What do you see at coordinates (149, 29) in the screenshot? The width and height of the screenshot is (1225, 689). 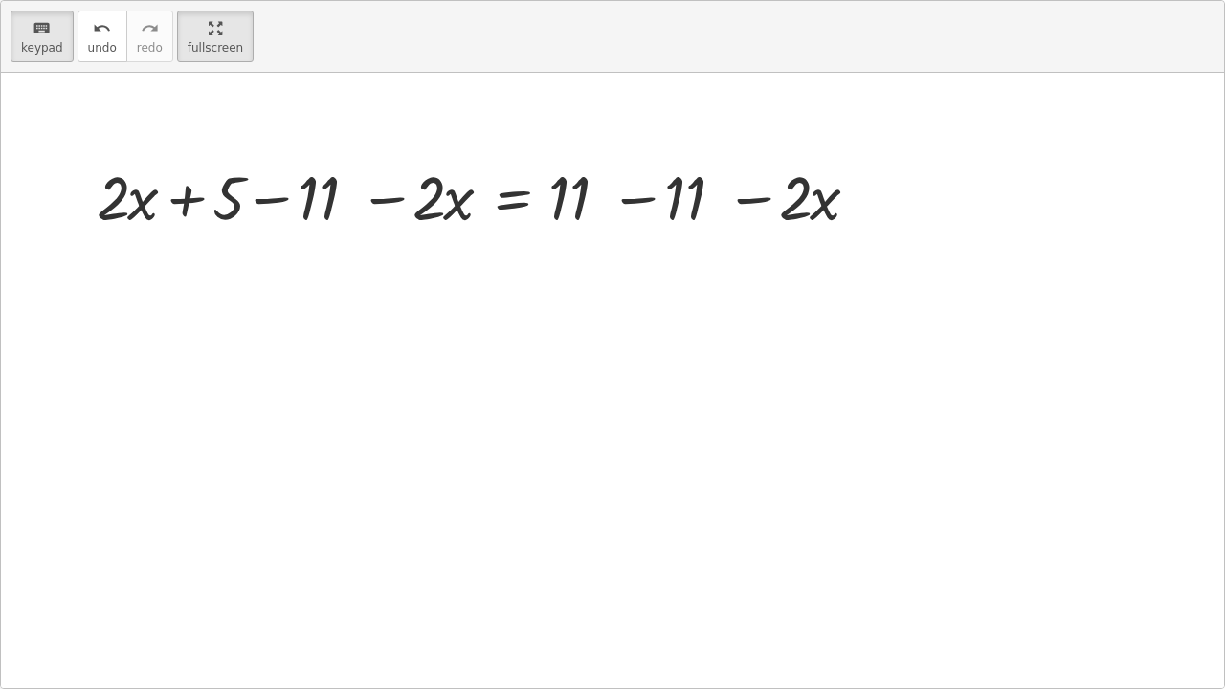 I see `i: redo` at bounding box center [149, 29].